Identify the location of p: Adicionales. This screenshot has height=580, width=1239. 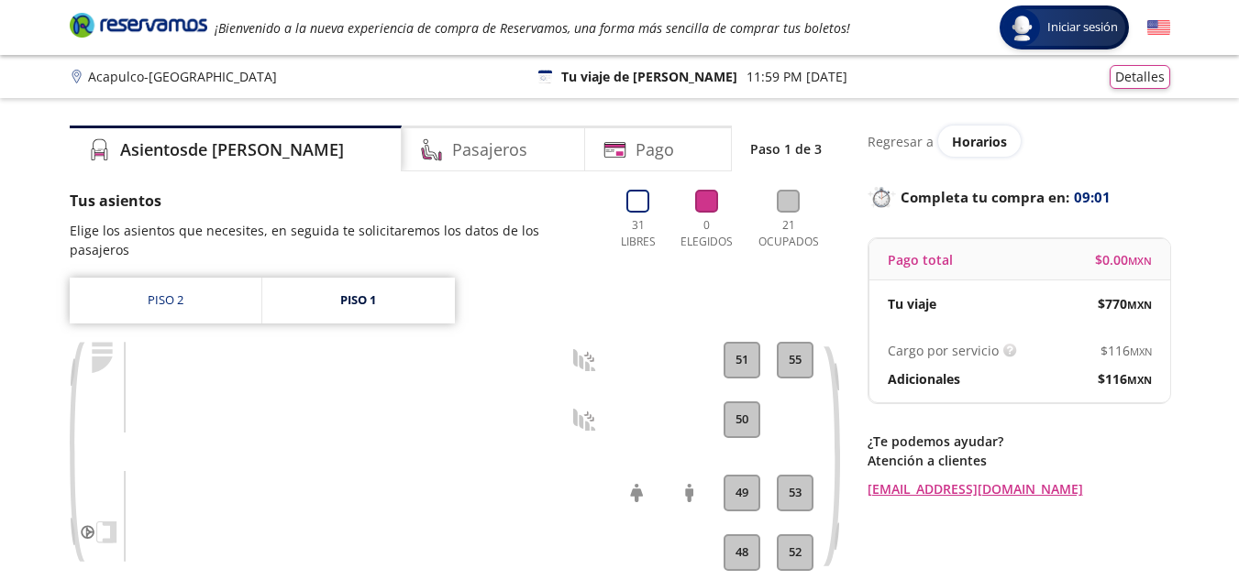
(923, 379).